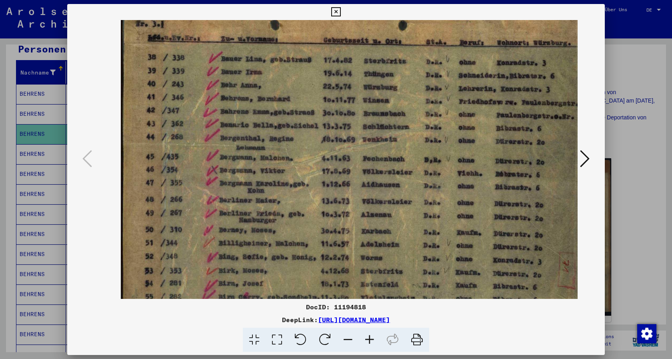  Describe the element at coordinates (647, 333) in the screenshot. I see `div: Zustimmung ändern` at that location.